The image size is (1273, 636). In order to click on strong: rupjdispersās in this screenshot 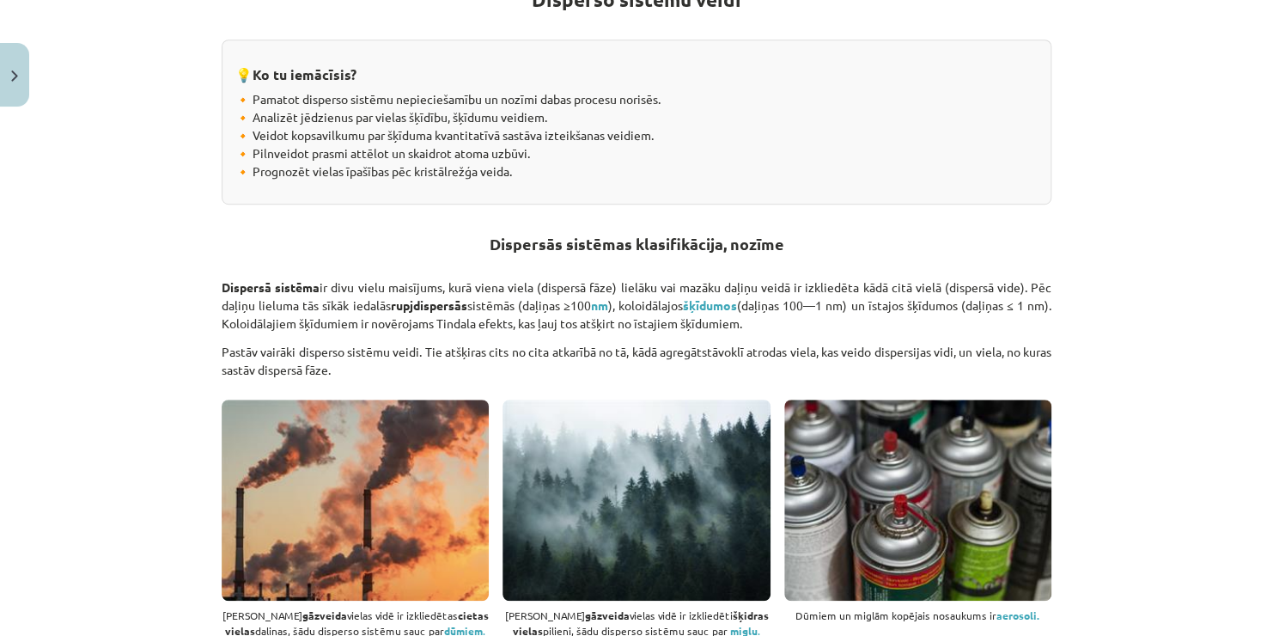, I will do `click(429, 305)`.